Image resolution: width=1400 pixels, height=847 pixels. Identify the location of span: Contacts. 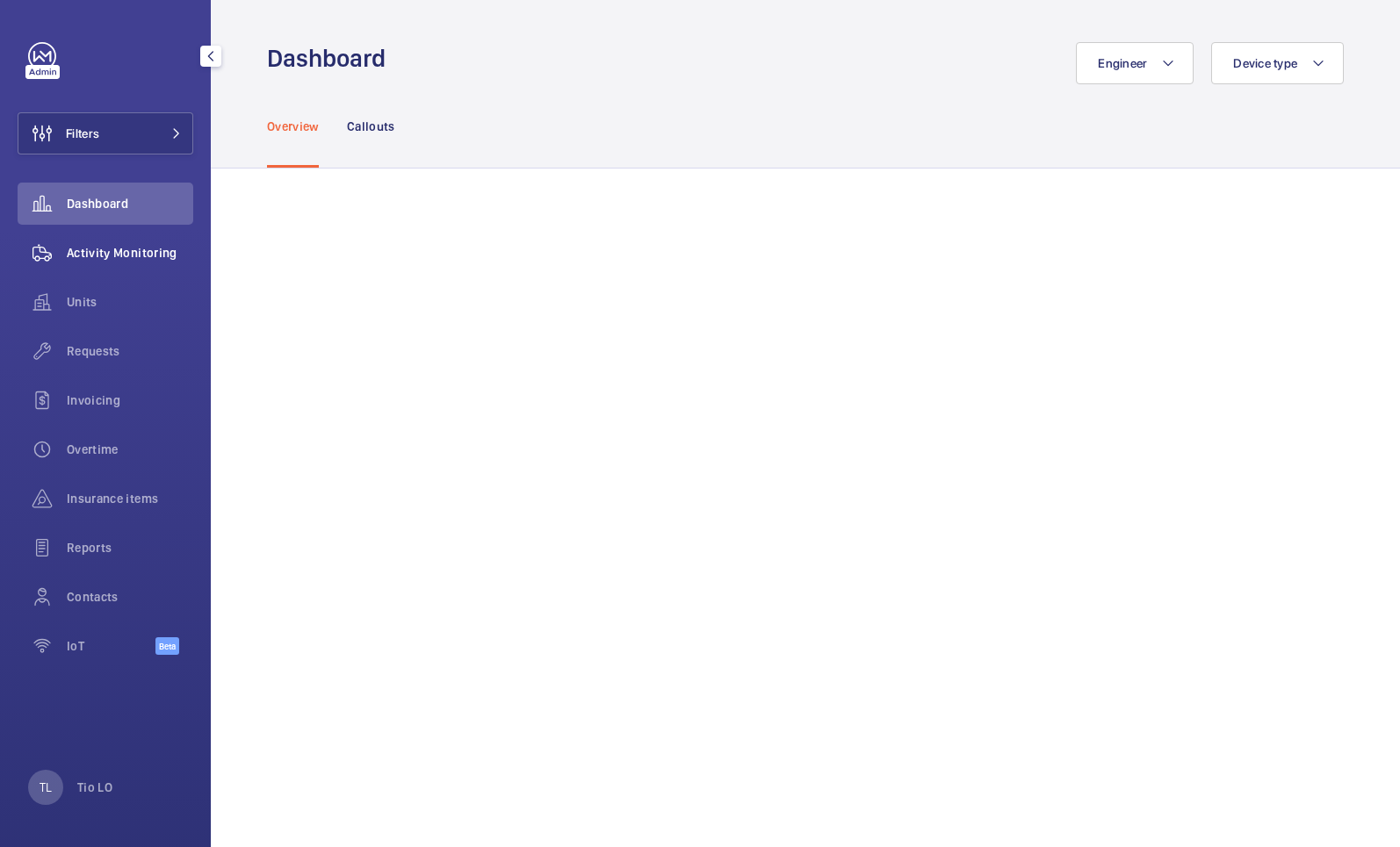
(130, 597).